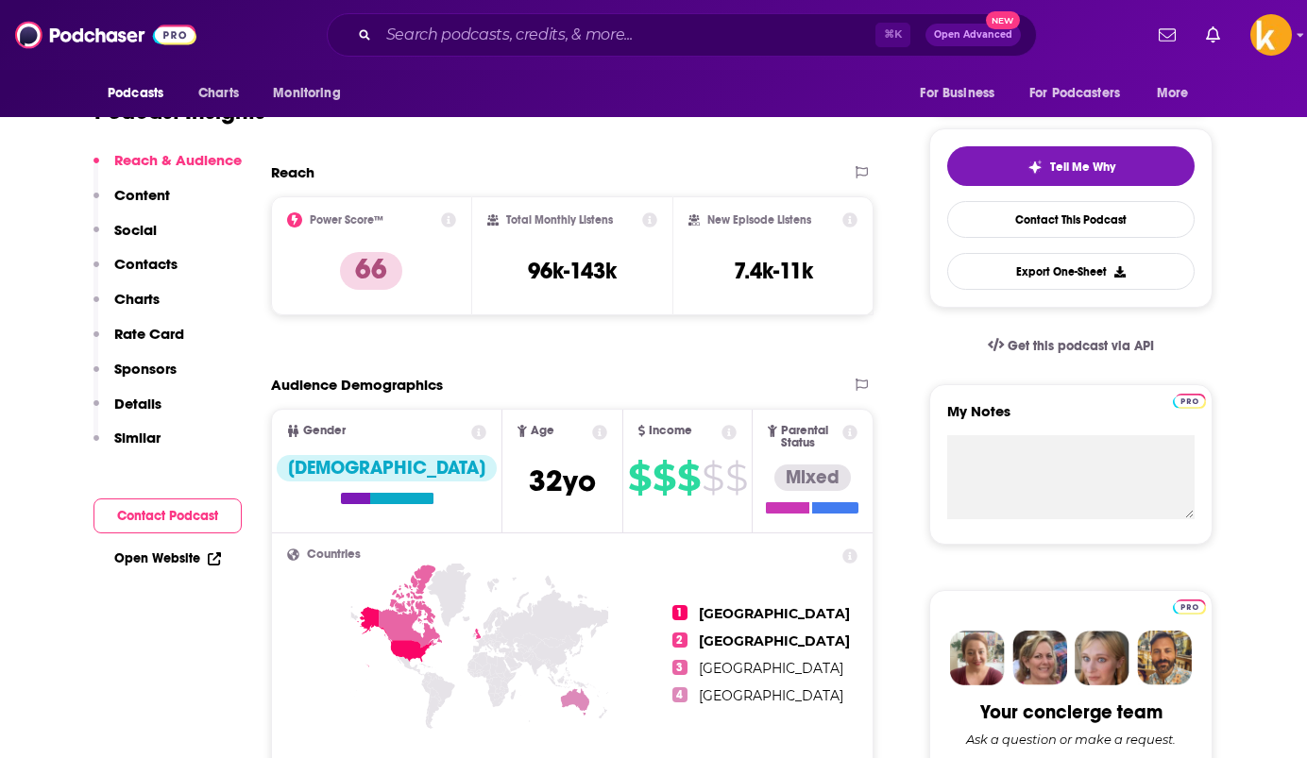 The image size is (1307, 758). I want to click on button: Rate Card, so click(139, 342).